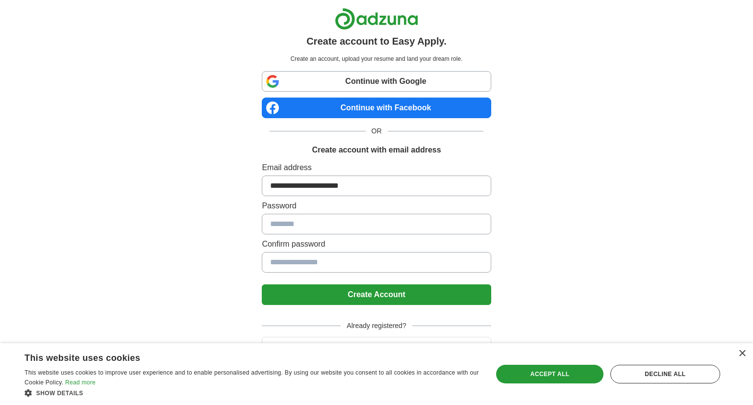  Describe the element at coordinates (376, 59) in the screenshot. I see `p: Create an account, upload your resume and land your dream role.` at that location.